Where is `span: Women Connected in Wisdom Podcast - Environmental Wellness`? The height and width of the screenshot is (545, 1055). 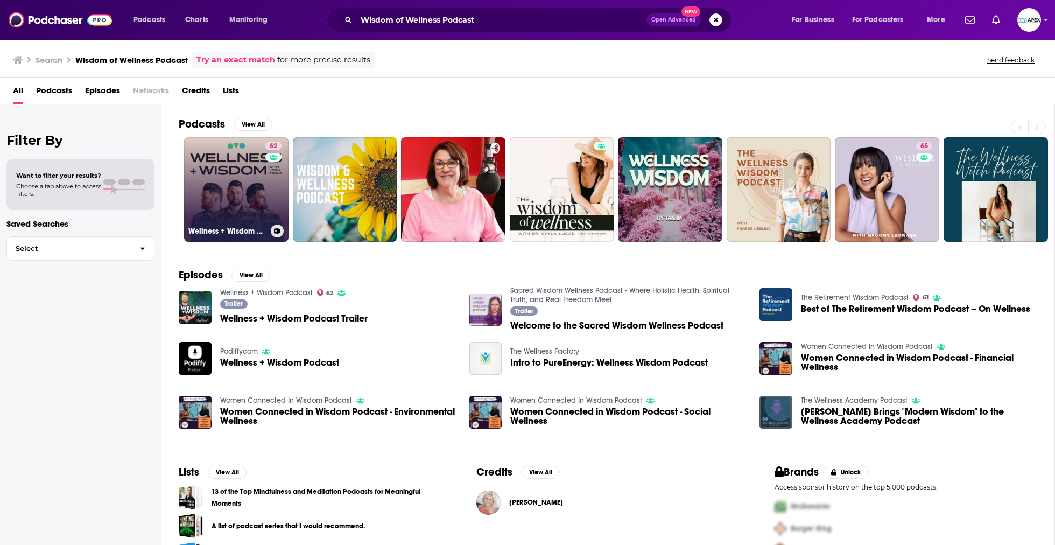
span: Women Connected in Wisdom Podcast - Environmental Wellness is located at coordinates (338, 416).